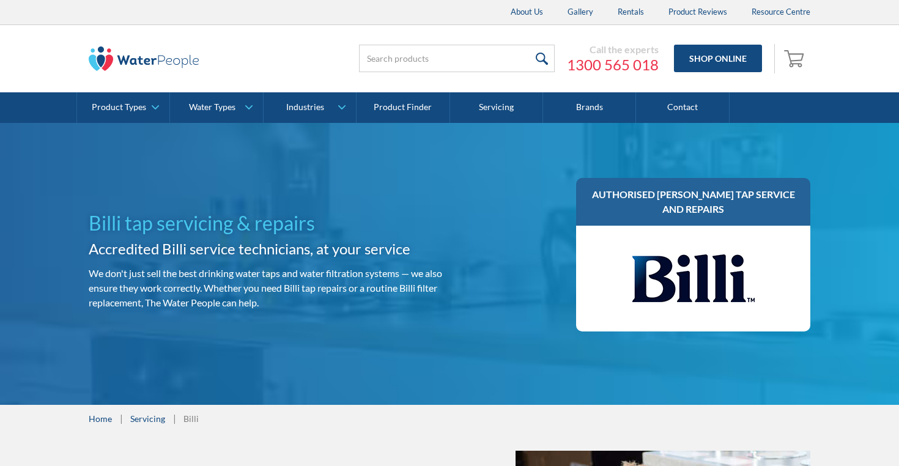 This screenshot has height=466, width=899. Describe the element at coordinates (796, 58) in the screenshot. I see `img: shopping cart` at that location.